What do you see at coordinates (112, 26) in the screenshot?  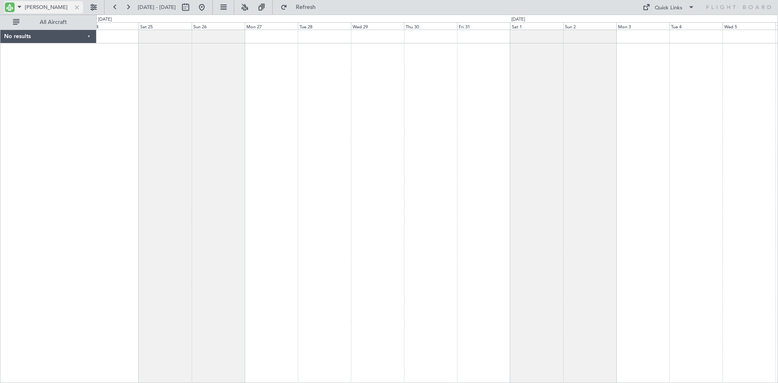 I see `div: Fri 24` at bounding box center [112, 26].